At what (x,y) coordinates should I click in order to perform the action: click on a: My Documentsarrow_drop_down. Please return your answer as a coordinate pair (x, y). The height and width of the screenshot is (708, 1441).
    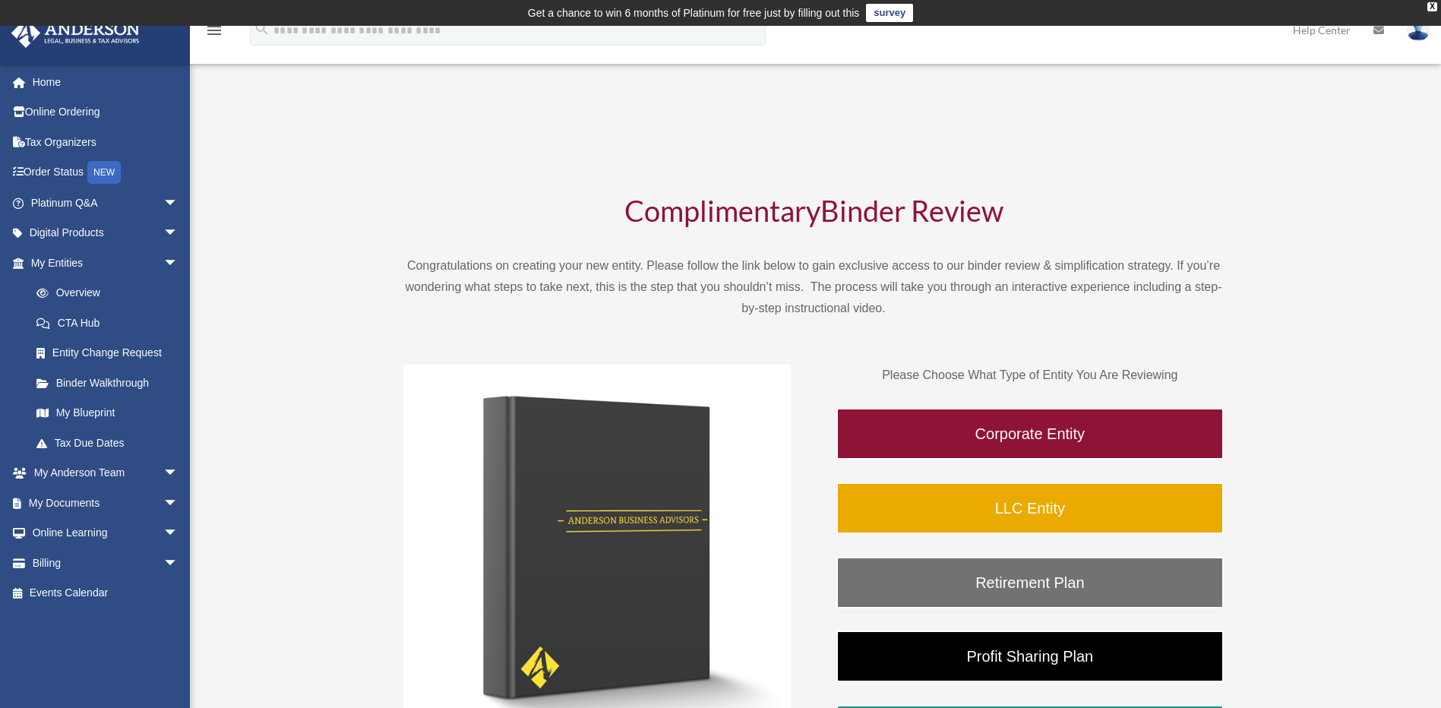
    Looking at the image, I should click on (106, 503).